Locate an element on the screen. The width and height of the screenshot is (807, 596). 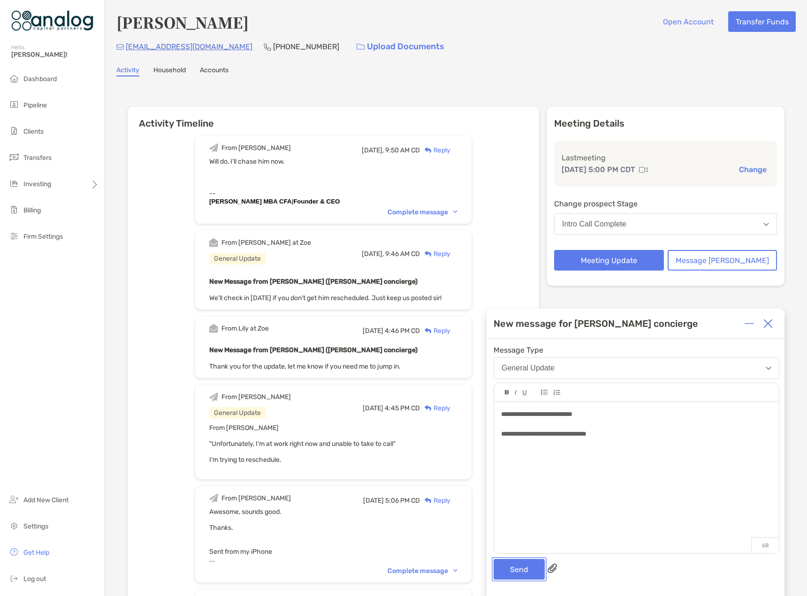
h6: Activity Timeline is located at coordinates (333, 118).